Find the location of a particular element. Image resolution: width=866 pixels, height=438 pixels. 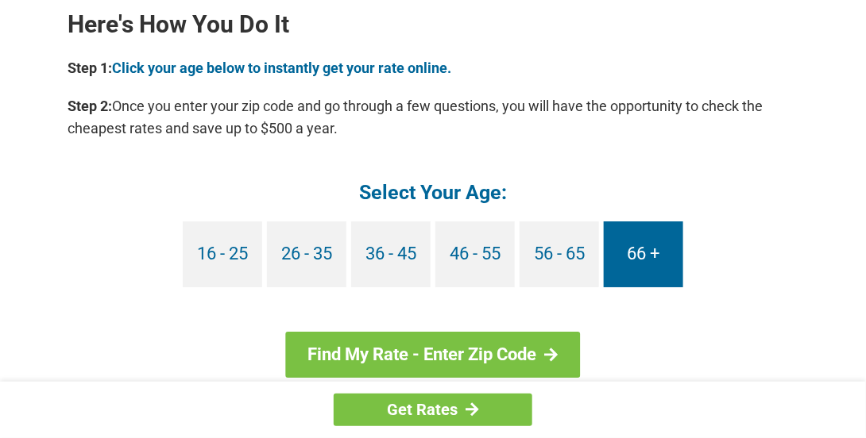

a: 16 - 25 is located at coordinates (222, 254).